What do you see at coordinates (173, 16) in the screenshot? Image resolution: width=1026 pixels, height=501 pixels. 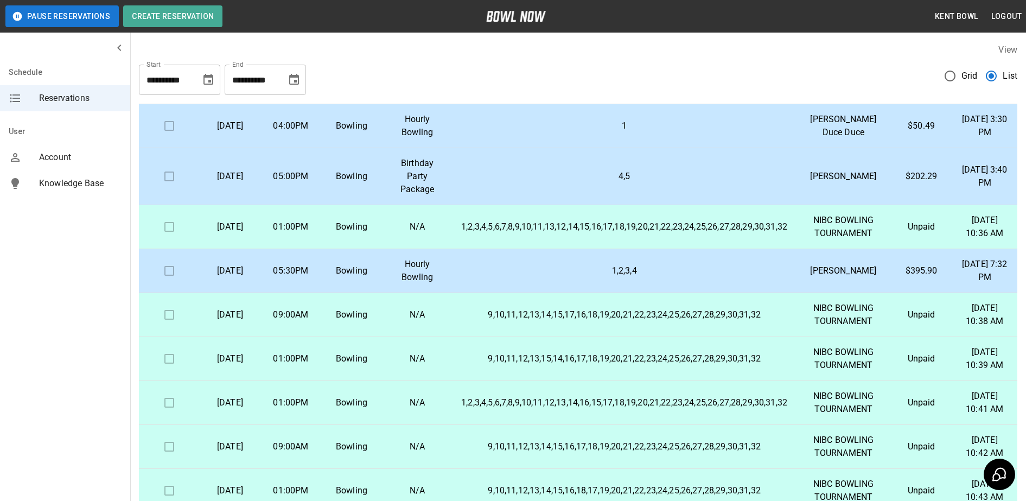 I see `button: Create Reservation` at bounding box center [173, 16].